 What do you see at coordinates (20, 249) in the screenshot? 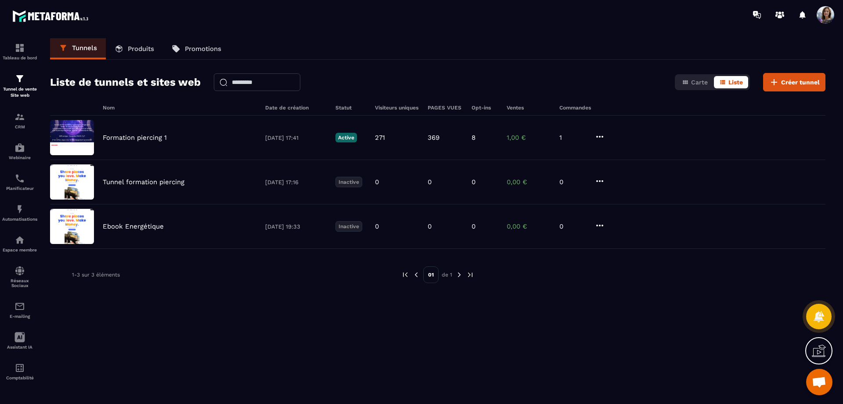
I see `p: Espace membre` at bounding box center [20, 249].